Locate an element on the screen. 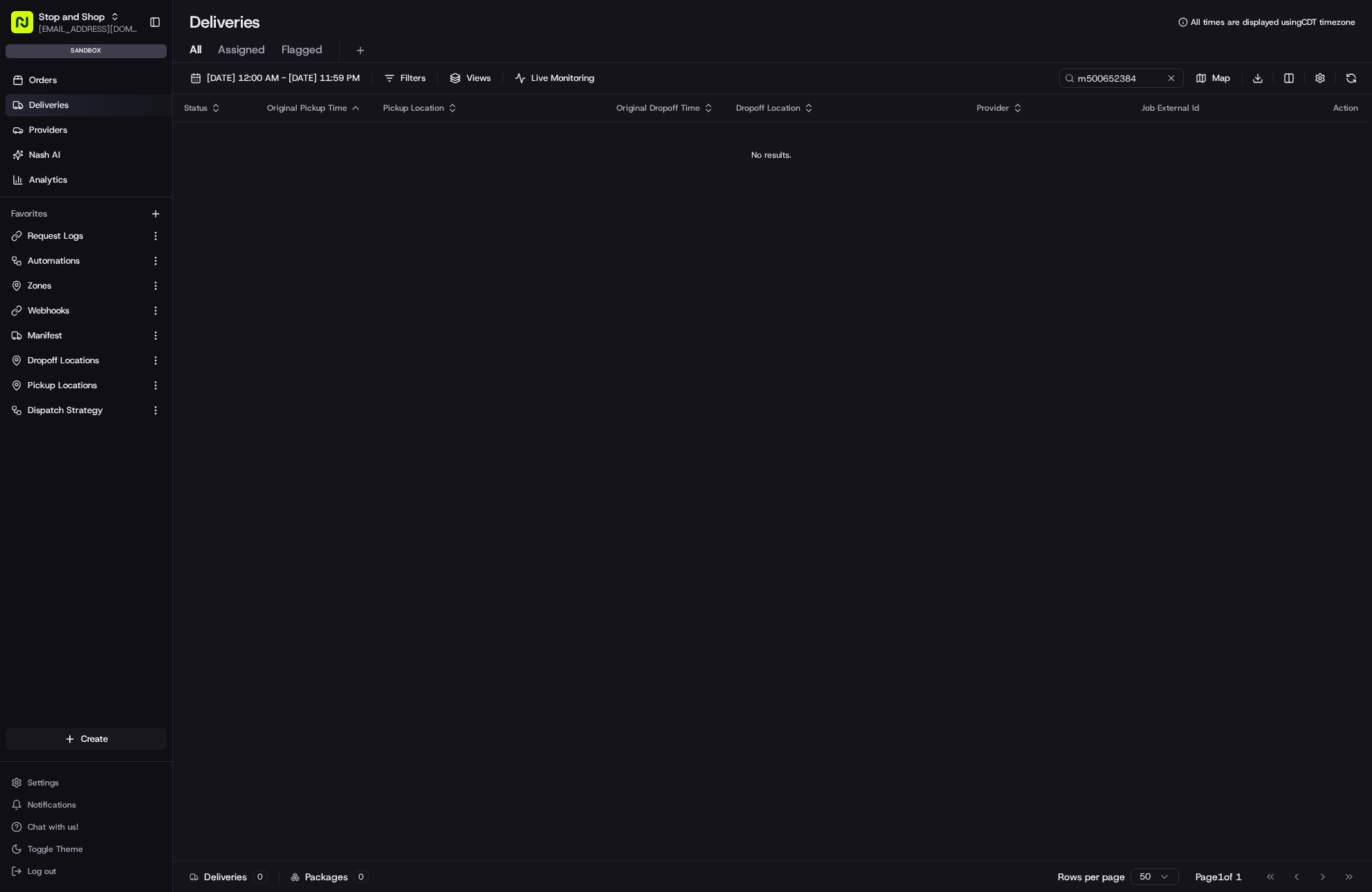 This screenshot has width=1372, height=892. span: Notifications is located at coordinates (52, 805).